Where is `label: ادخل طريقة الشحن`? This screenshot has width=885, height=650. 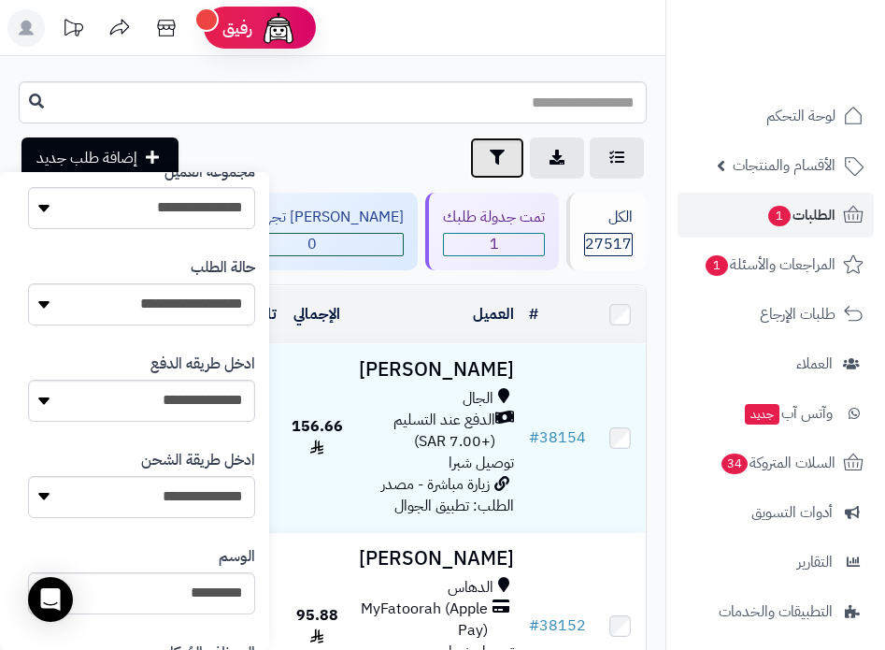
label: ادخل طريقة الشحن is located at coordinates (198, 460).